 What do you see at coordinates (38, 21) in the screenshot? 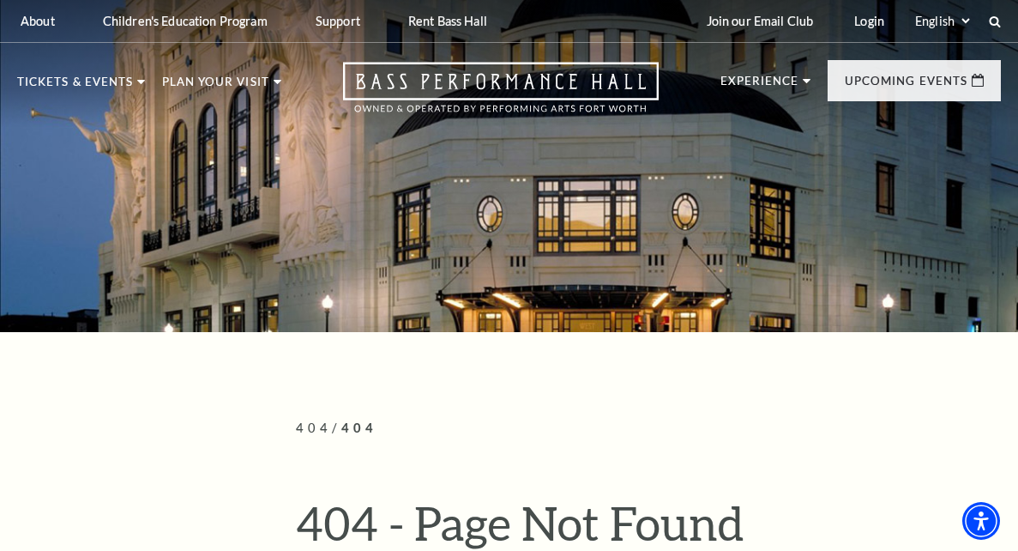
I see `p: About` at bounding box center [38, 21].